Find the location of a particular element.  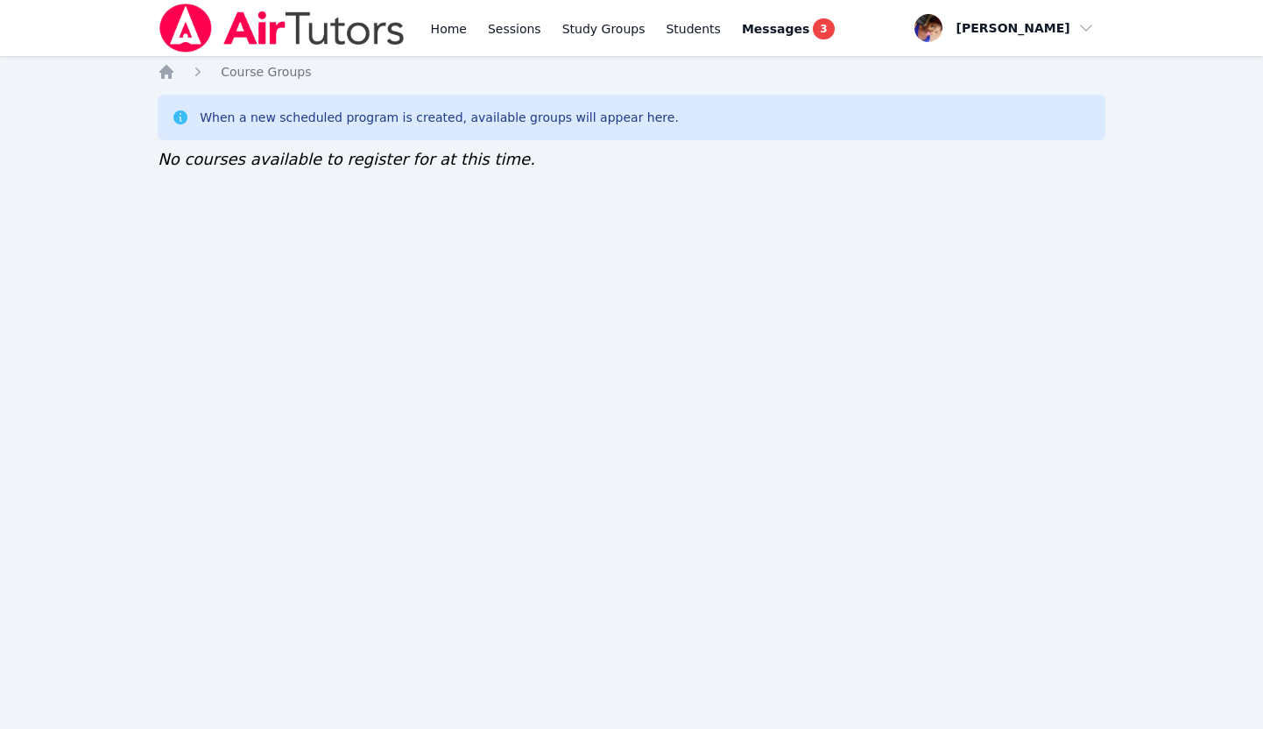

nav: Breadcrumb is located at coordinates (631, 72).